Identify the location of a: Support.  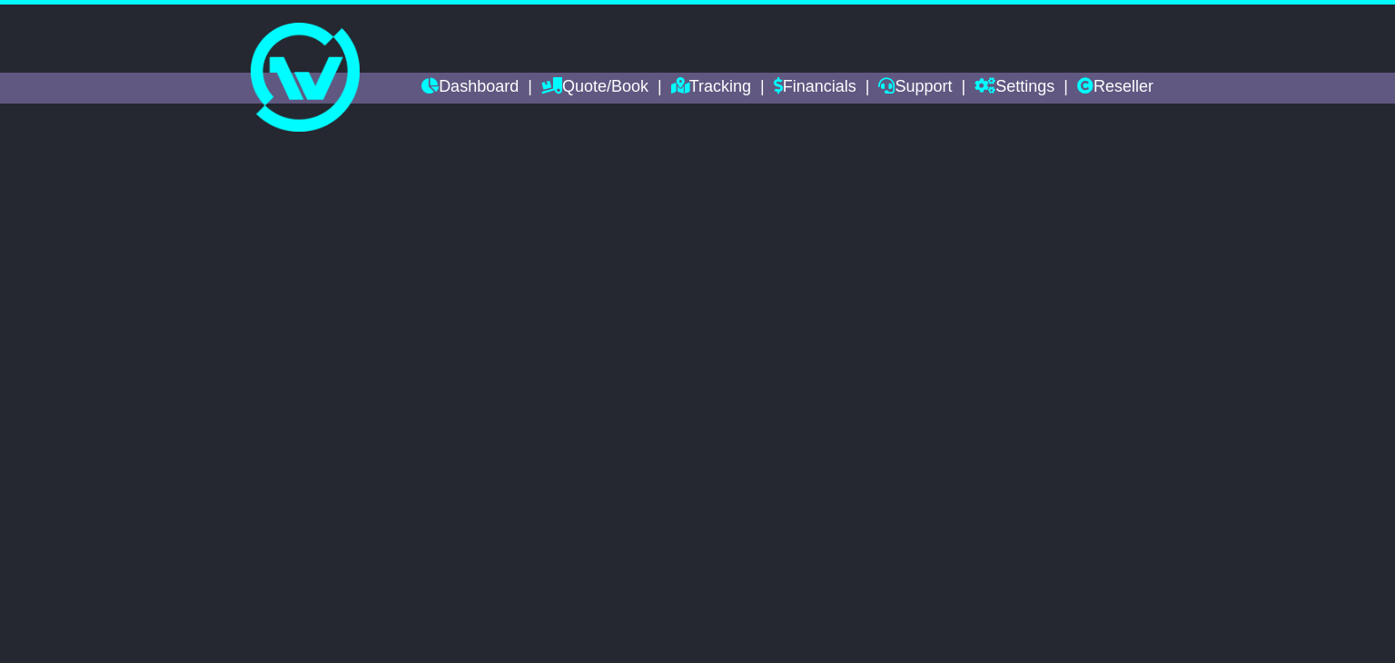
(914, 88).